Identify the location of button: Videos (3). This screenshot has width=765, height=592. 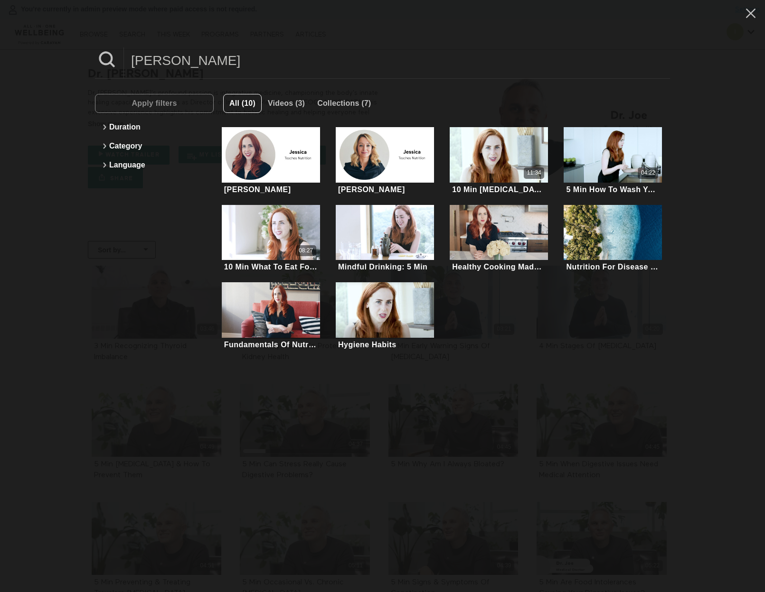
(286, 103).